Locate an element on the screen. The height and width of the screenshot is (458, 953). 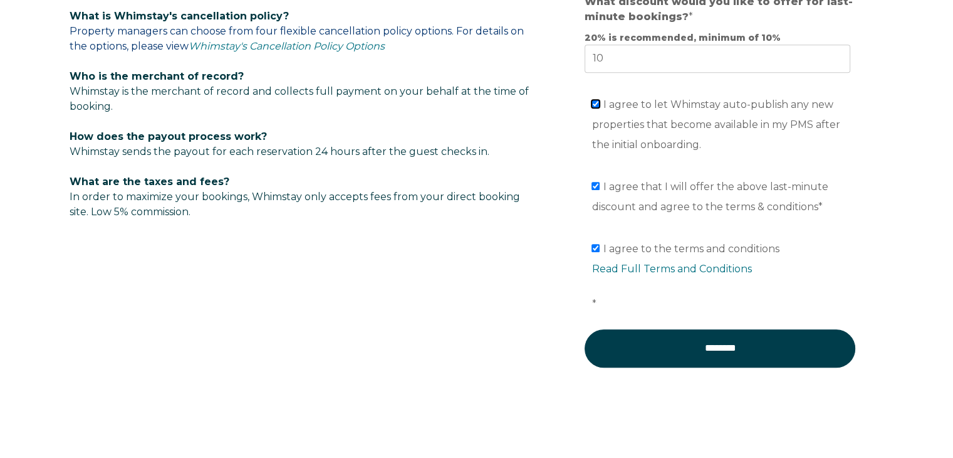
input: I agree that I will offer the above last-minute discount and agree to the terms & conditions* is located at coordinates (596, 186).